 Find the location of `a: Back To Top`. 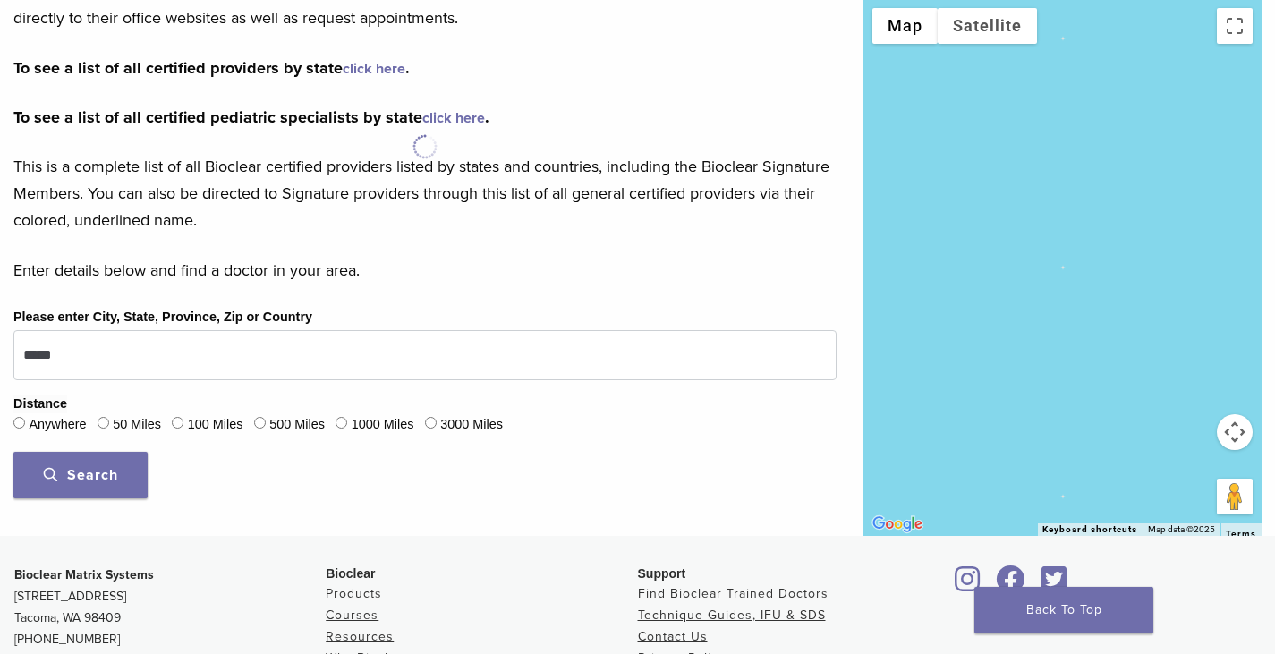

a: Back To Top is located at coordinates (1063, 610).